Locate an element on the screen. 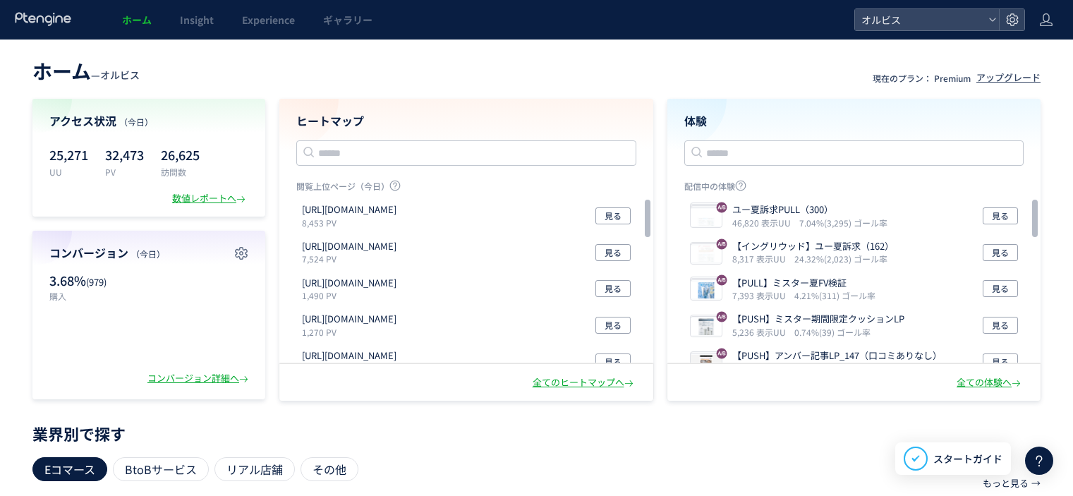  p: 【PULL】ミスター夏FV検証 is located at coordinates (801, 283).